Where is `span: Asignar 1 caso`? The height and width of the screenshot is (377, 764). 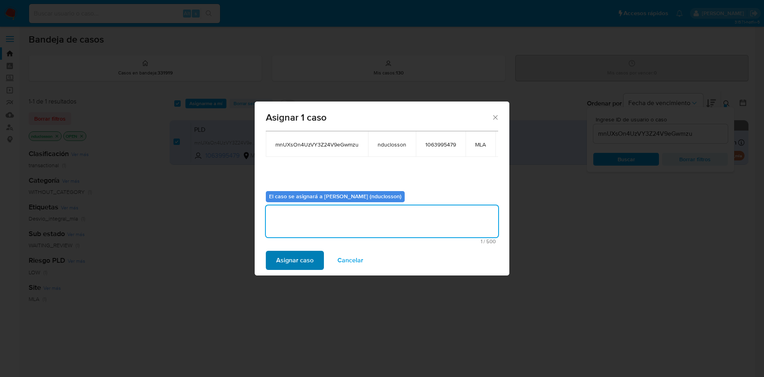
span: Asignar 1 caso is located at coordinates (379, 117).